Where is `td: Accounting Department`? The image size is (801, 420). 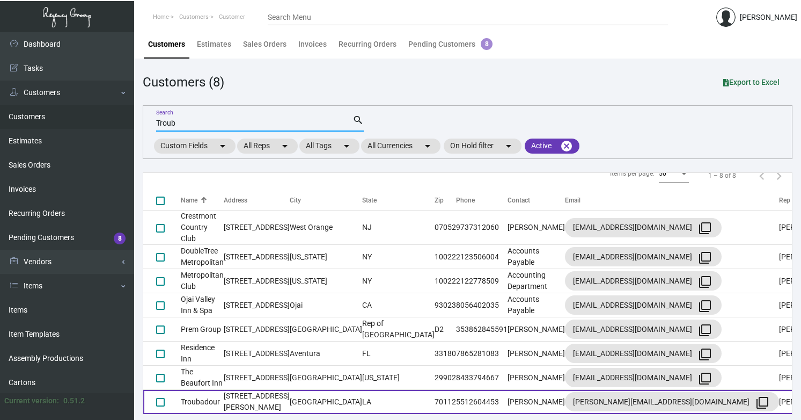 td: Accounting Department is located at coordinates (536, 281).